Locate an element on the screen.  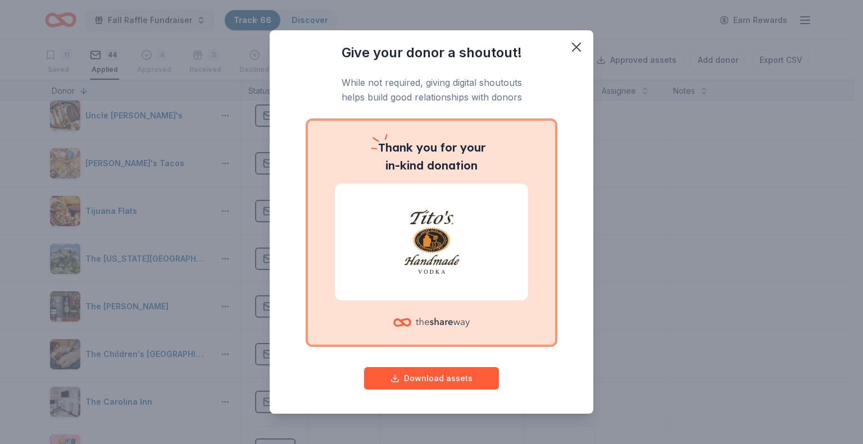
p: While not required, giving digital shoutouts helps build good relationships with donors is located at coordinates (431, 90).